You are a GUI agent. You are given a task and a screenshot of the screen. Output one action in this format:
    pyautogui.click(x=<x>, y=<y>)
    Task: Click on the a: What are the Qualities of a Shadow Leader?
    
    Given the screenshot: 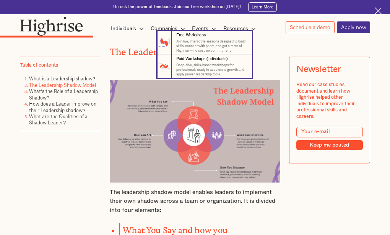 What is the action you would take?
    pyautogui.click(x=58, y=119)
    